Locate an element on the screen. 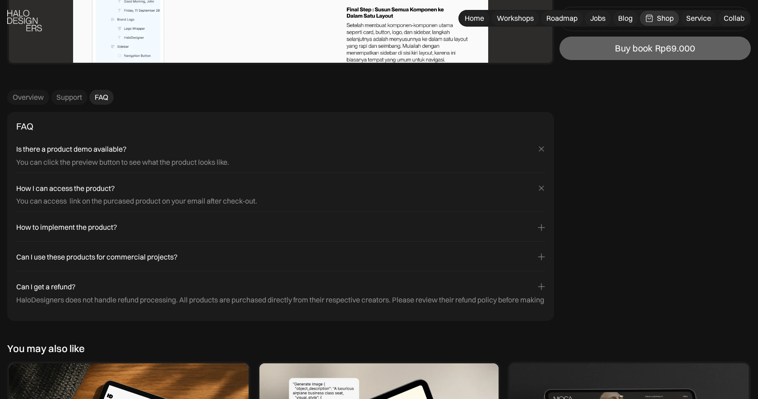  a: Home is located at coordinates (474, 18).